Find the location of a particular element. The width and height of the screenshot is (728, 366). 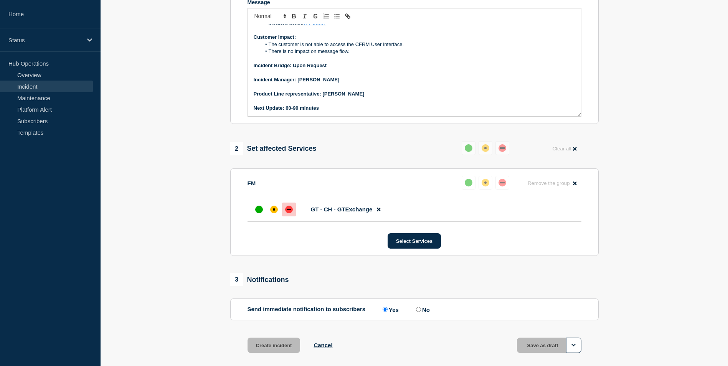

p: Send immediate notification to subscribers is located at coordinates (306, 309).